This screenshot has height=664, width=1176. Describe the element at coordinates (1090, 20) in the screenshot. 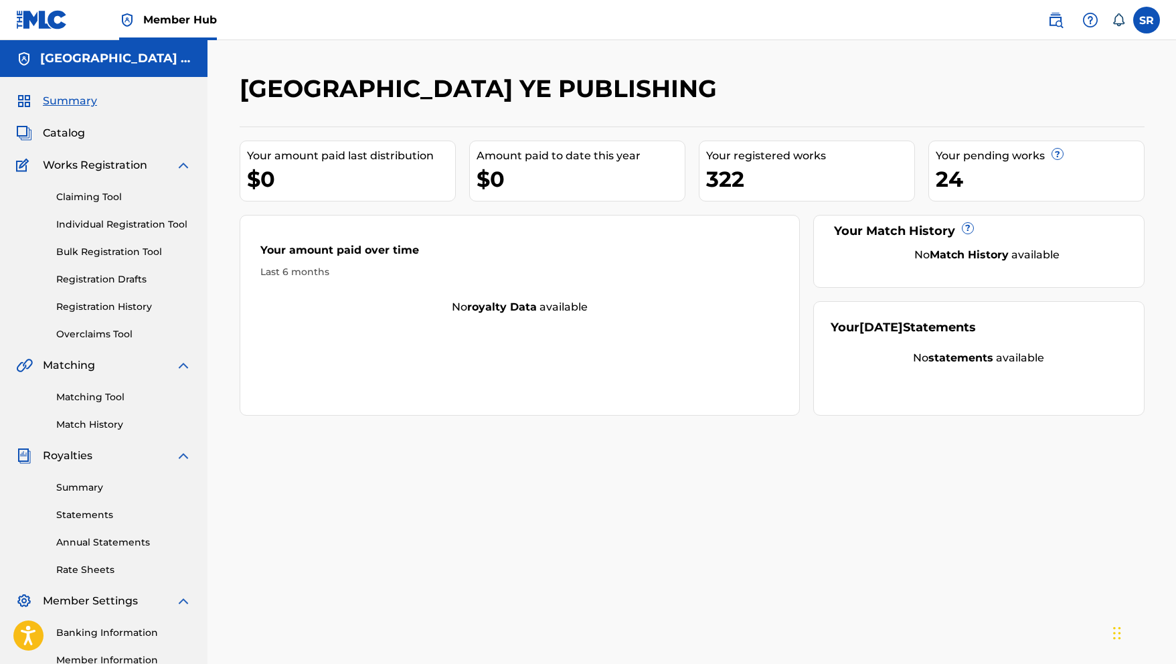

I see `img: help` at that location.